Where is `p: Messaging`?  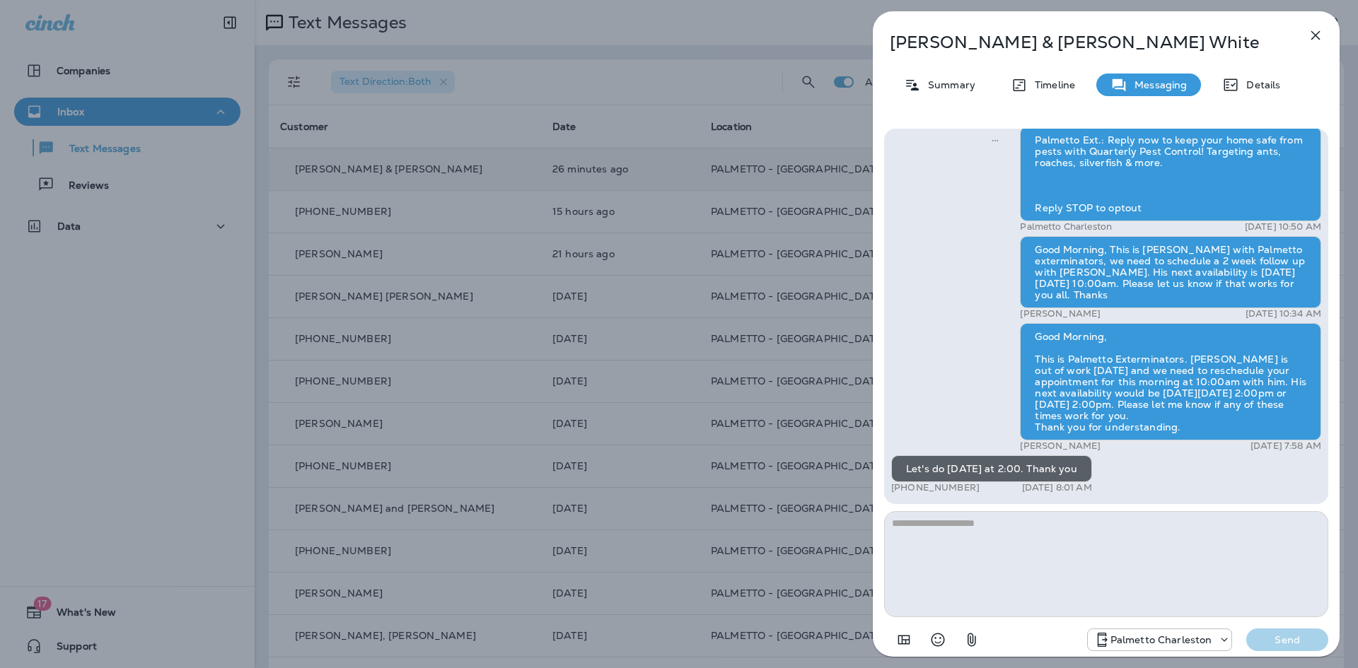 p: Messaging is located at coordinates (1157, 85).